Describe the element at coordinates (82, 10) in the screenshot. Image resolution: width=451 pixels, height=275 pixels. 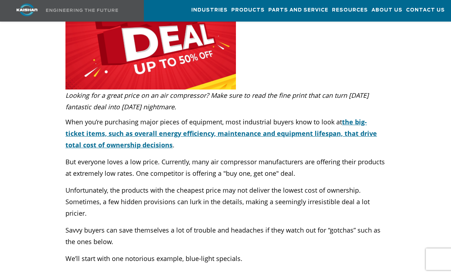
I see `img: Engineering the future` at that location.